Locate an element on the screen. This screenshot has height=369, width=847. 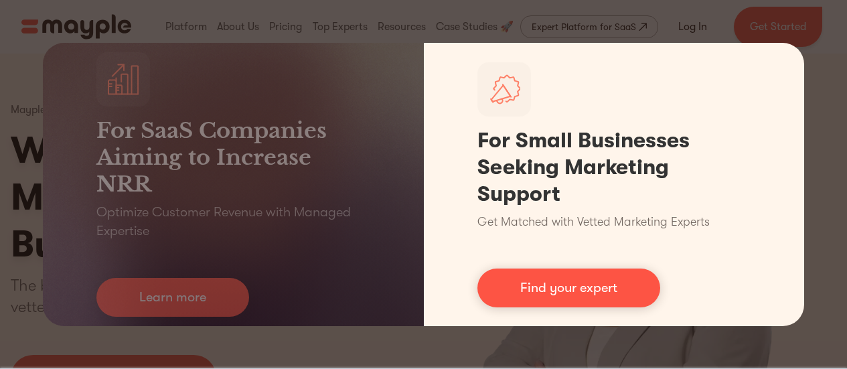
h3: For SaaS Companies Aiming to Increase NRR is located at coordinates (233, 157).